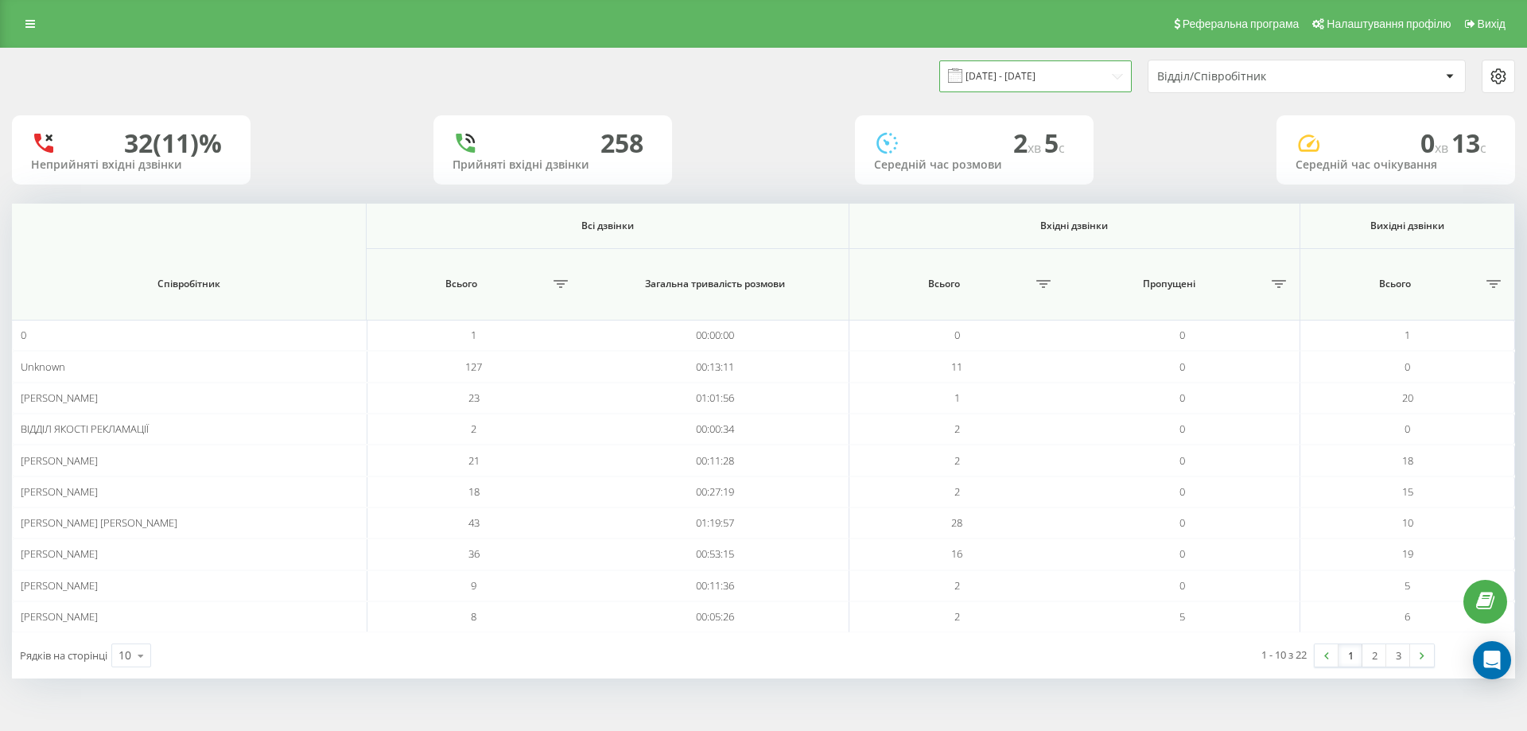  I want to click on div: Відділ/Співробітник, so click(1252, 76).